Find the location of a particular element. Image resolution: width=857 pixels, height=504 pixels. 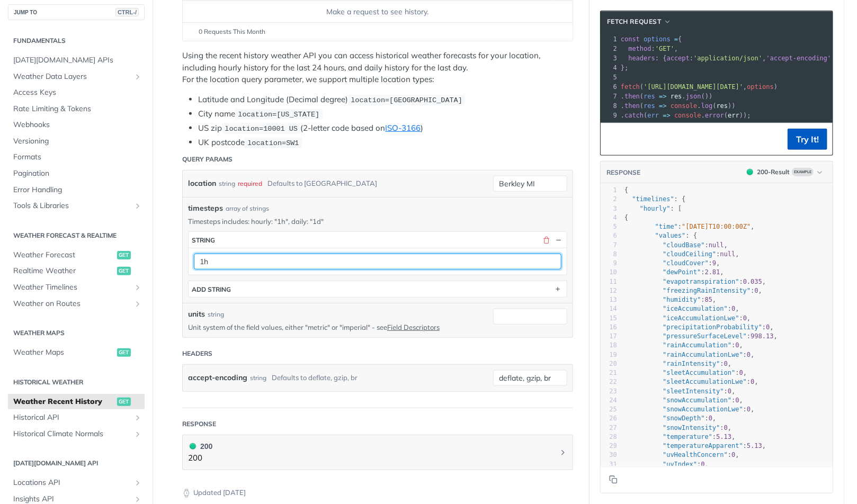

button: Show subpages for Insights API is located at coordinates (138, 499).